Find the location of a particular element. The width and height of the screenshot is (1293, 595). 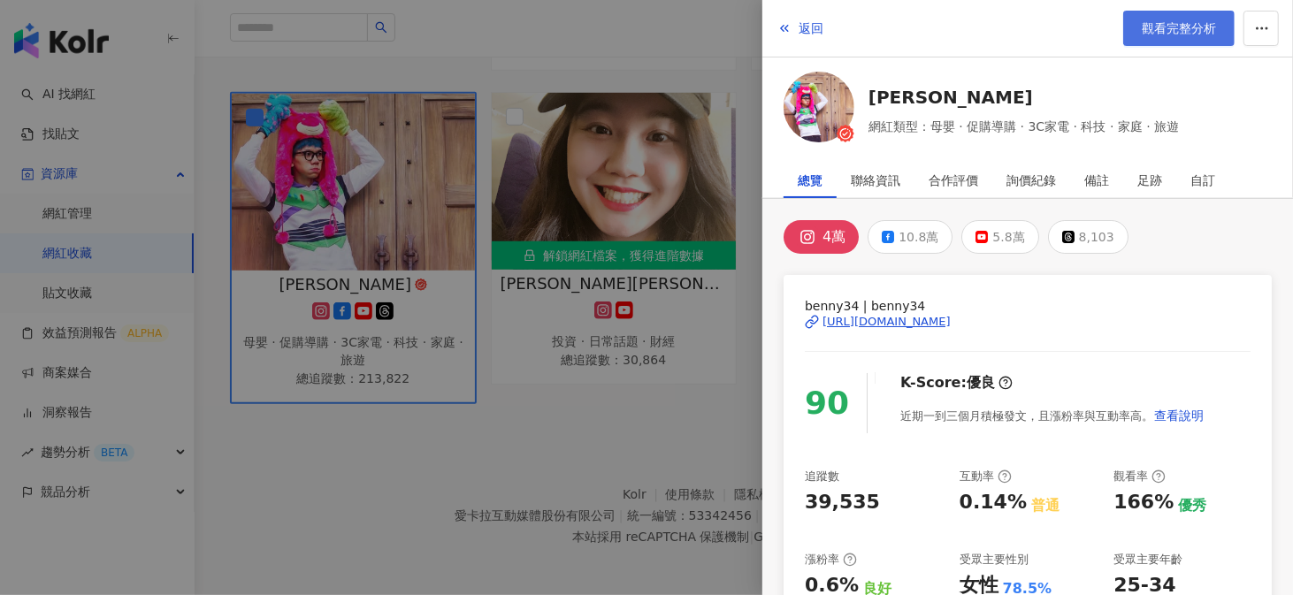

button: 5.8萬 is located at coordinates (1000, 237).